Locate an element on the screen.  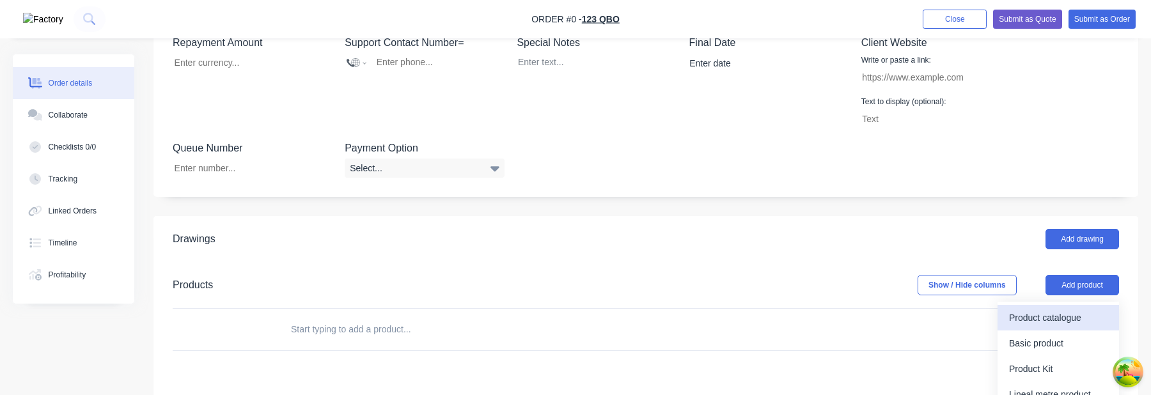
button: Add product is located at coordinates (1082, 285).